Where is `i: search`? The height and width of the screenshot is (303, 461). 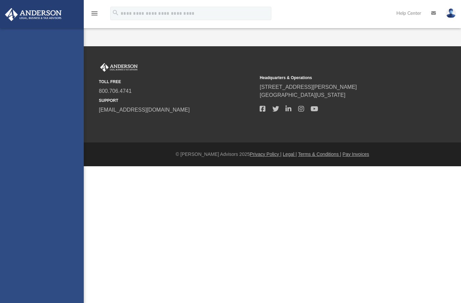
i: search is located at coordinates (116, 13).